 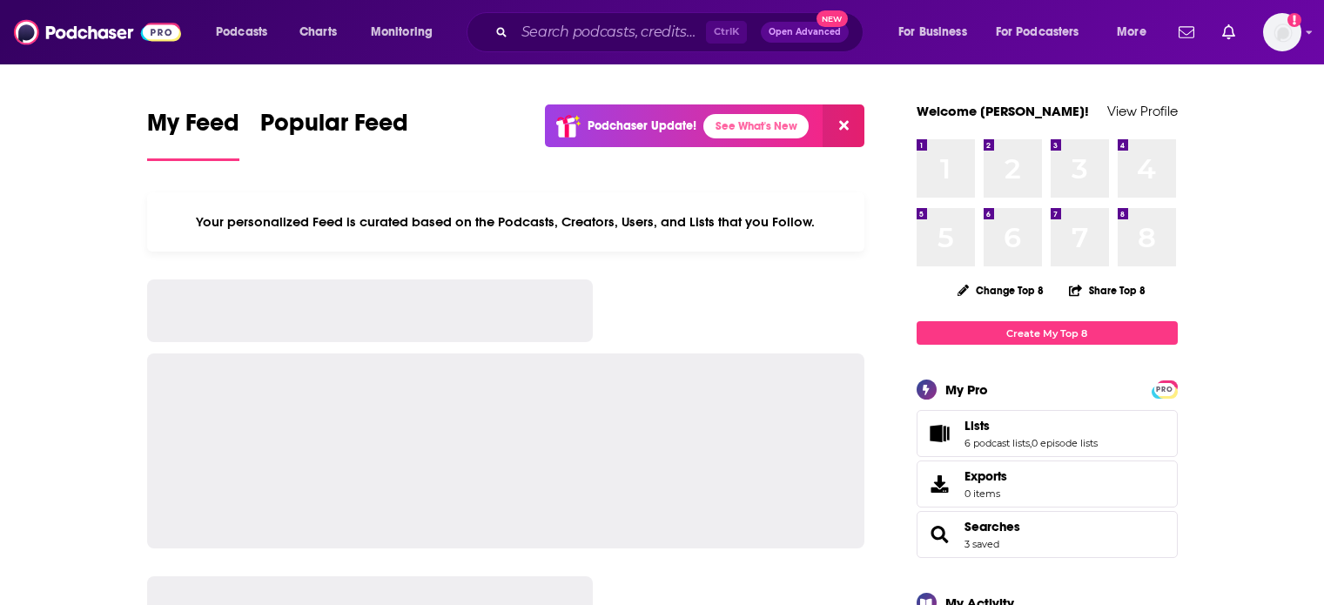 What do you see at coordinates (241, 32) in the screenshot?
I see `span: Podcasts` at bounding box center [241, 32].